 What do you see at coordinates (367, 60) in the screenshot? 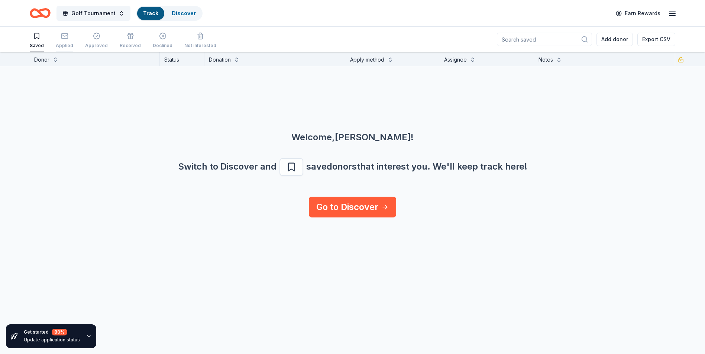
I see `div: Apply method` at bounding box center [367, 60].